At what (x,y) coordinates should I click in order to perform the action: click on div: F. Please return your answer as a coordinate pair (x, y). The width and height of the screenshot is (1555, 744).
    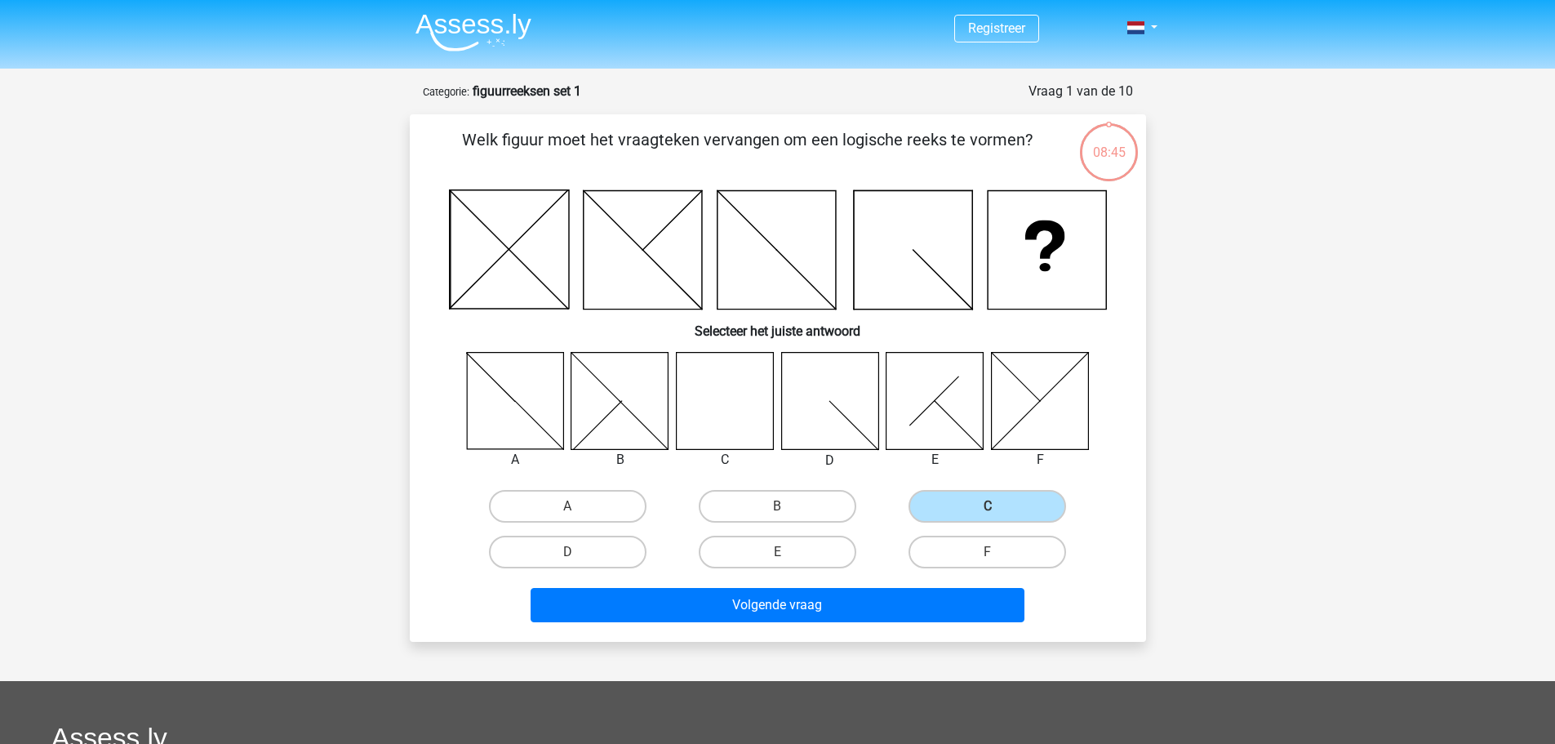
    Looking at the image, I should click on (1040, 460).